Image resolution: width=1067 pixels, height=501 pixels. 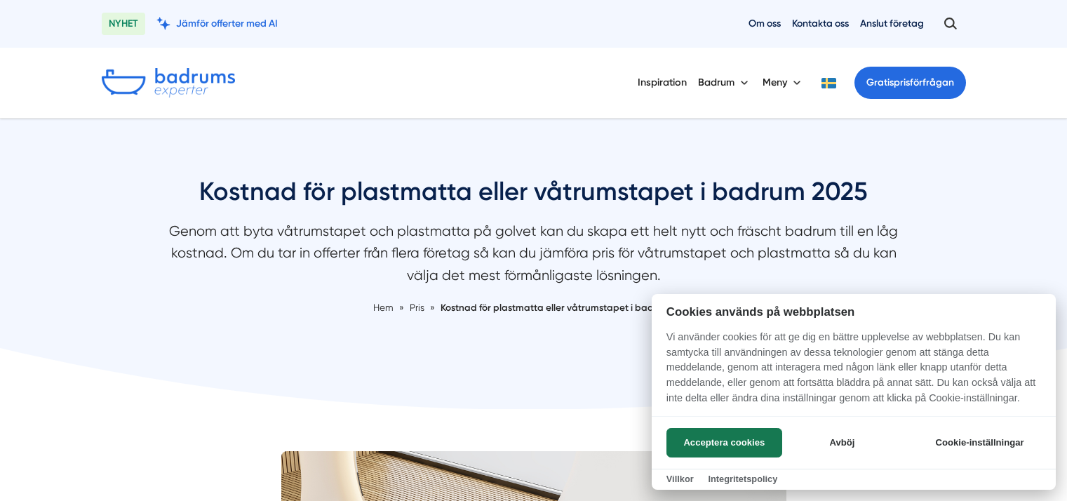 What do you see at coordinates (854, 373) in the screenshot?
I see `p: Vi använder cookies för att ge dig en bättre upplevelse av webbplatsen. Du kan samtycka till anvä...` at bounding box center [854, 373].